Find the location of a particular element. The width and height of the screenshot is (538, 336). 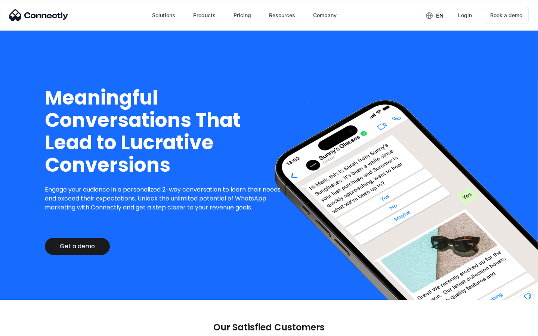

img: Connectly Logo is located at coordinates (39, 15).